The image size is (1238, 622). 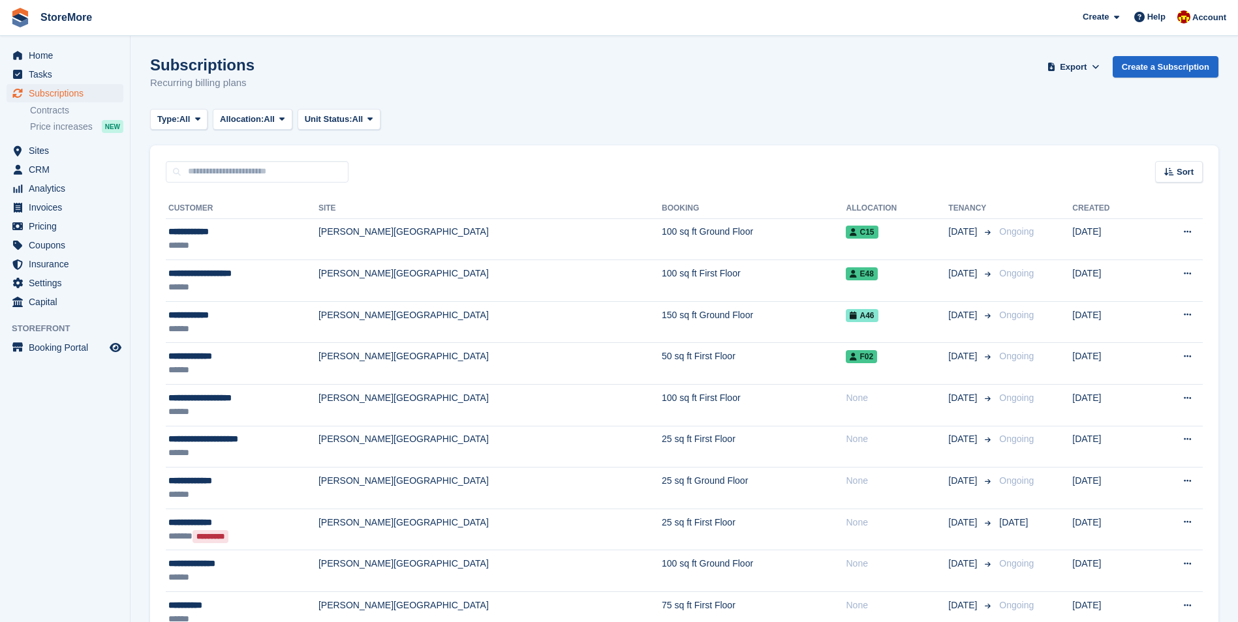 I want to click on a: Contracts, so click(x=76, y=110).